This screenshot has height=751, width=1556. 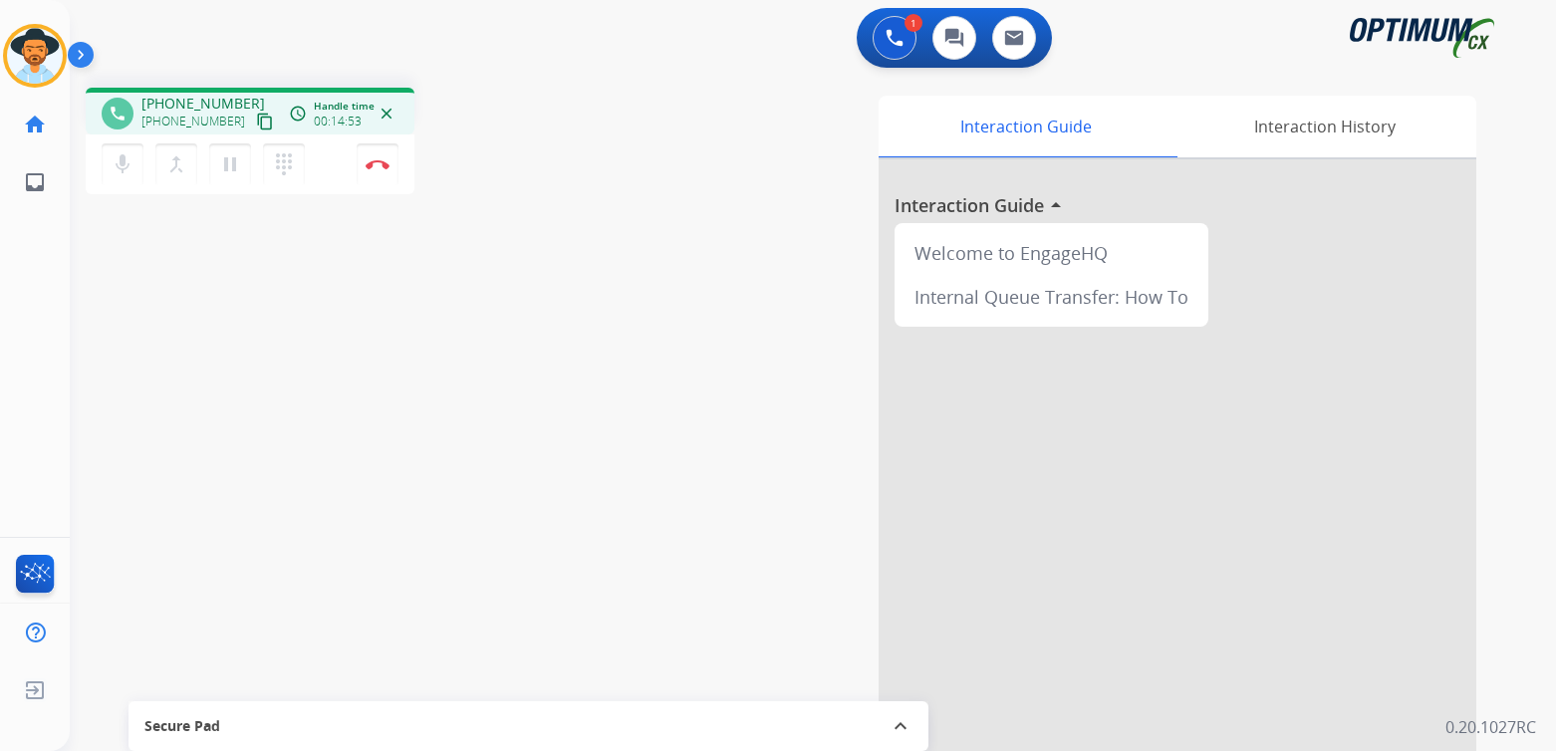 I want to click on mat-icon: phone, so click(x=118, y=114).